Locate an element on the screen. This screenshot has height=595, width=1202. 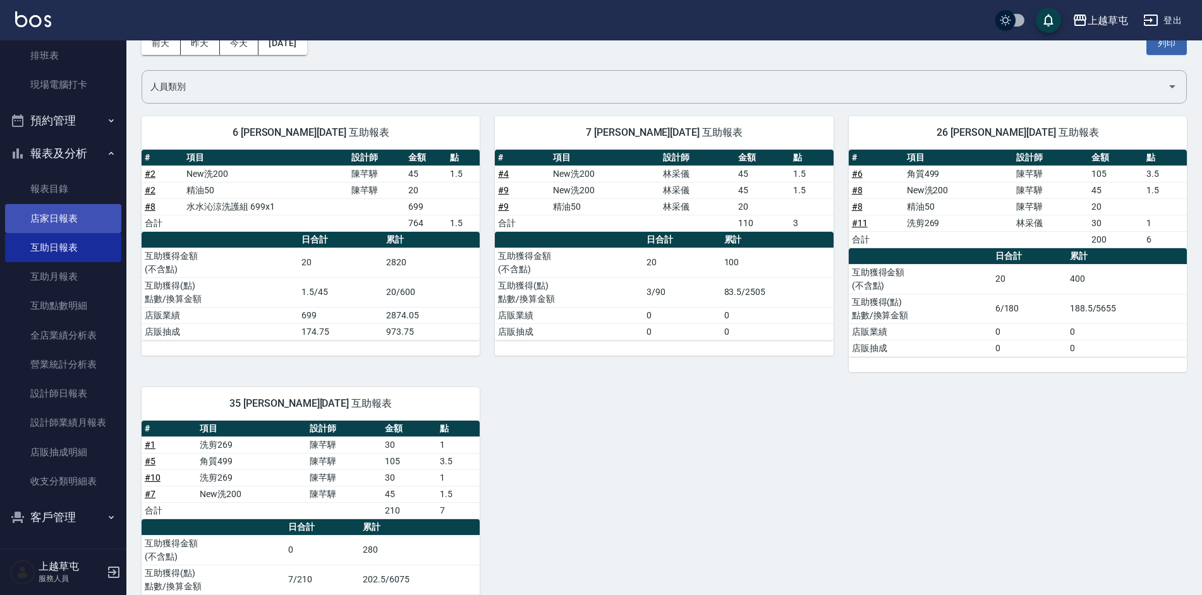
td: 110 is located at coordinates (762, 223).